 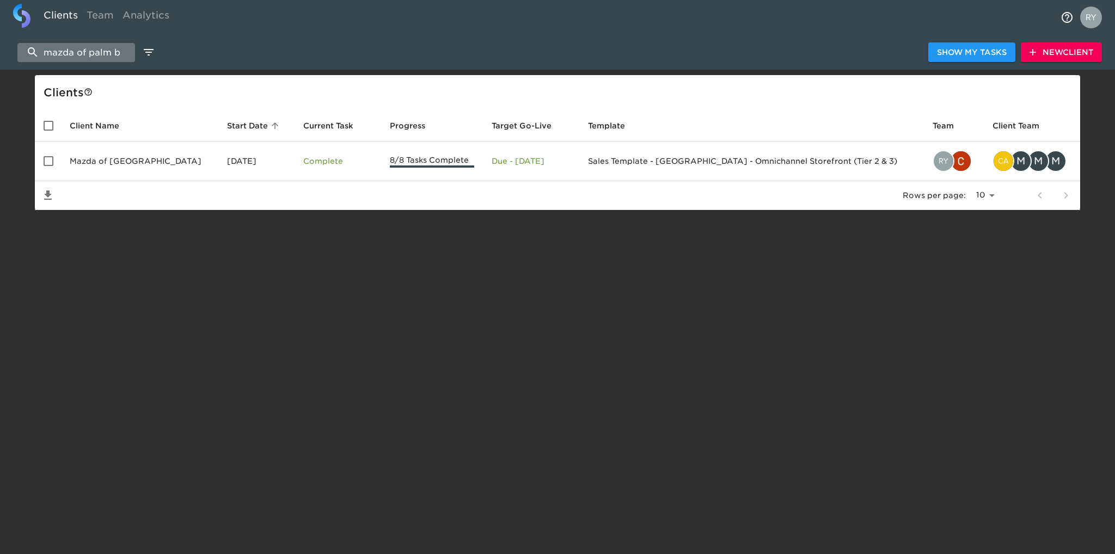 What do you see at coordinates (414, 126) in the screenshot?
I see `span: Progress` at bounding box center [414, 126].